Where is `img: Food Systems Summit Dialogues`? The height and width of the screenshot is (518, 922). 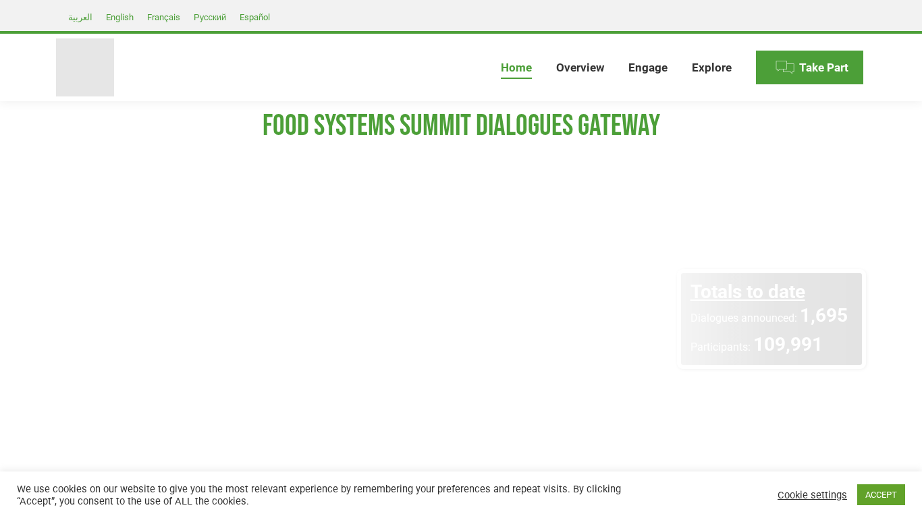
img: Food Systems Summit Dialogues is located at coordinates (85, 67).